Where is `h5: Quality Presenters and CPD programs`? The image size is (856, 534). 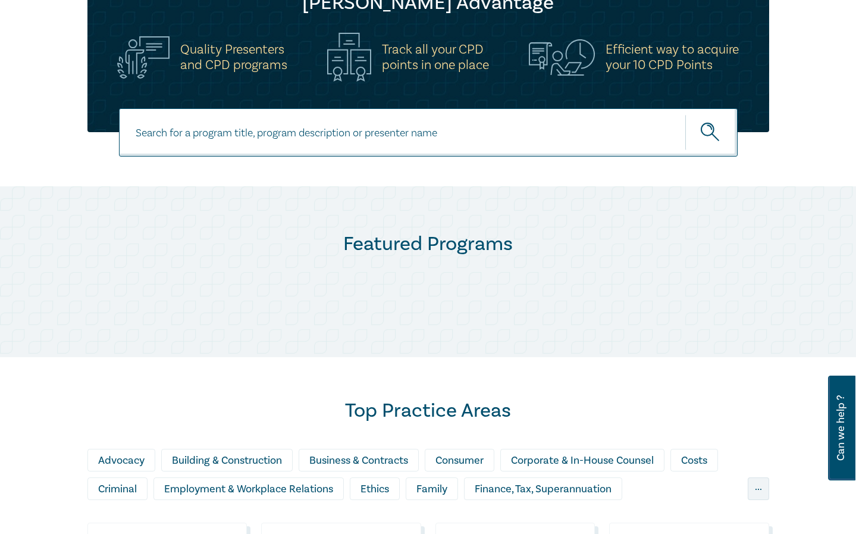 h5: Quality Presenters and CPD programs is located at coordinates (234, 57).